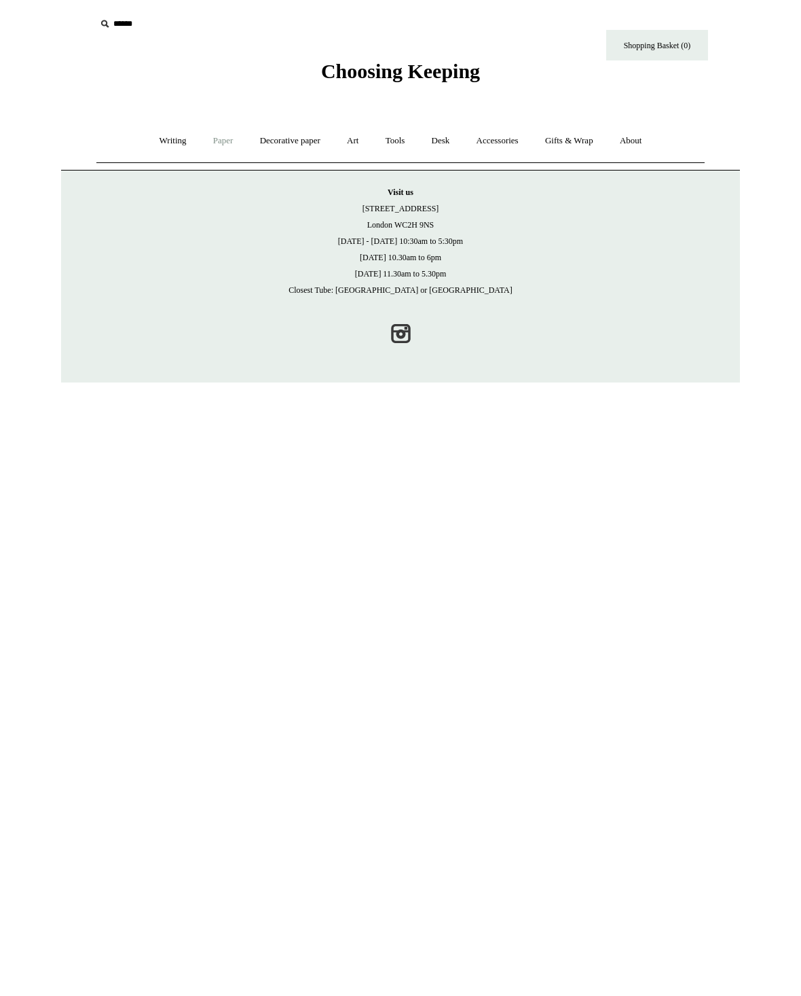  I want to click on span: Choosing Keeping, so click(401, 71).